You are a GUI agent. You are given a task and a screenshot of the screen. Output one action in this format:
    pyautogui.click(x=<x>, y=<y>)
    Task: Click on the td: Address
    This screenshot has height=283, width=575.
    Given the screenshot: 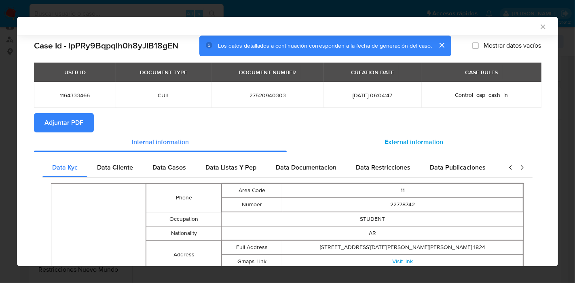 What is the action you would take?
    pyautogui.click(x=184, y=255)
    